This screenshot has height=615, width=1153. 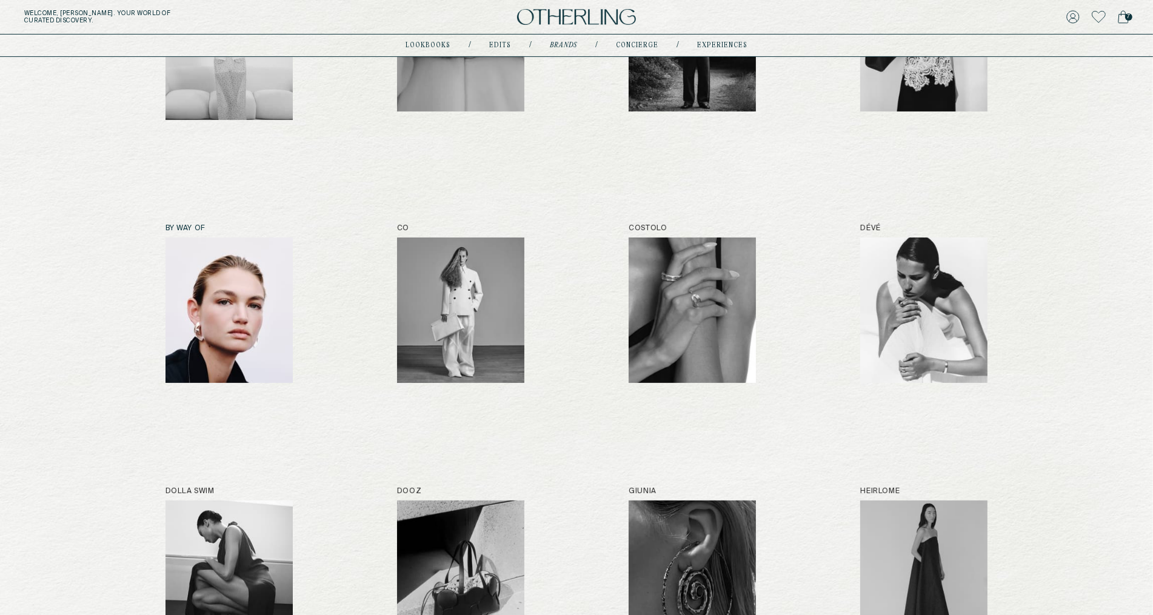 What do you see at coordinates (722, 45) in the screenshot?
I see `a: experiences` at bounding box center [722, 45].